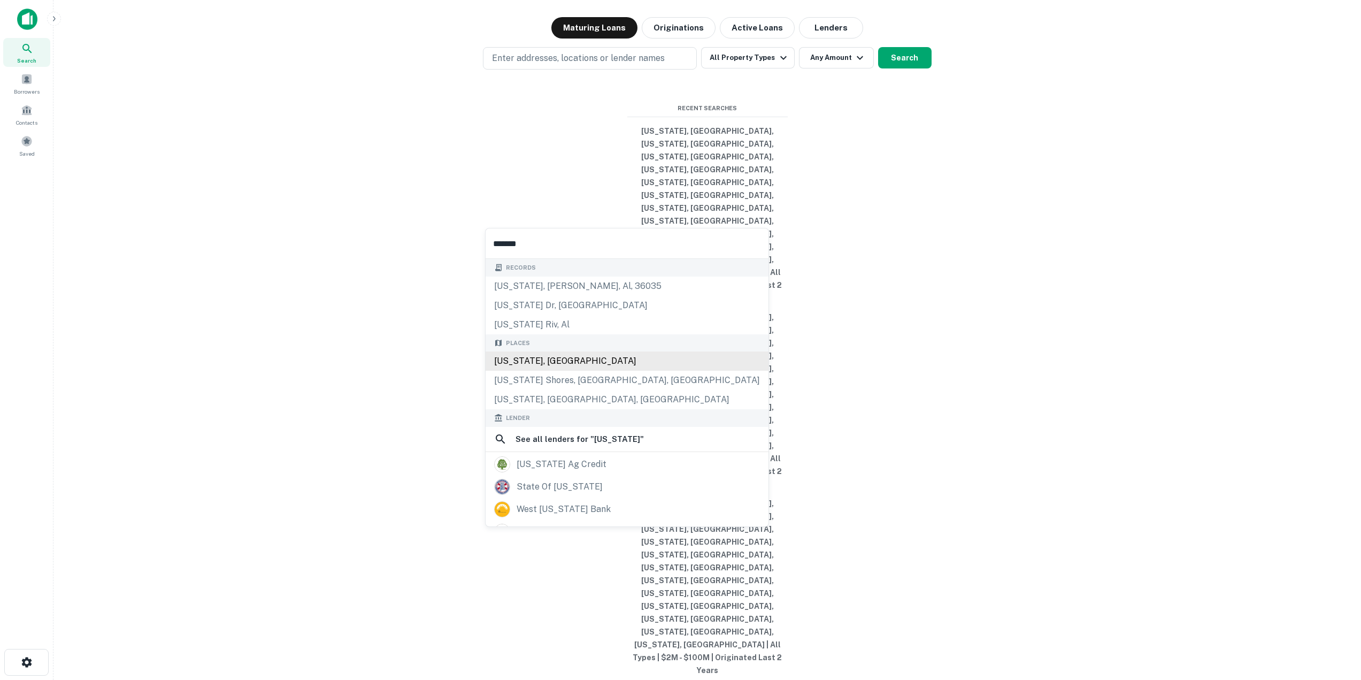  I want to click on img: capitalize-icon.png, so click(27, 19).